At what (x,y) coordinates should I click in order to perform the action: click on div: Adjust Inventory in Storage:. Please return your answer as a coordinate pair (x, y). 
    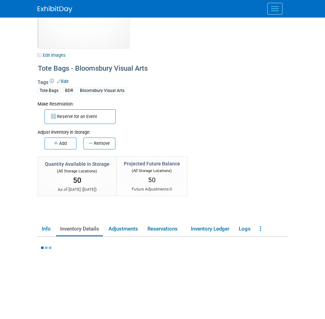
    Looking at the image, I should click on (119, 129).